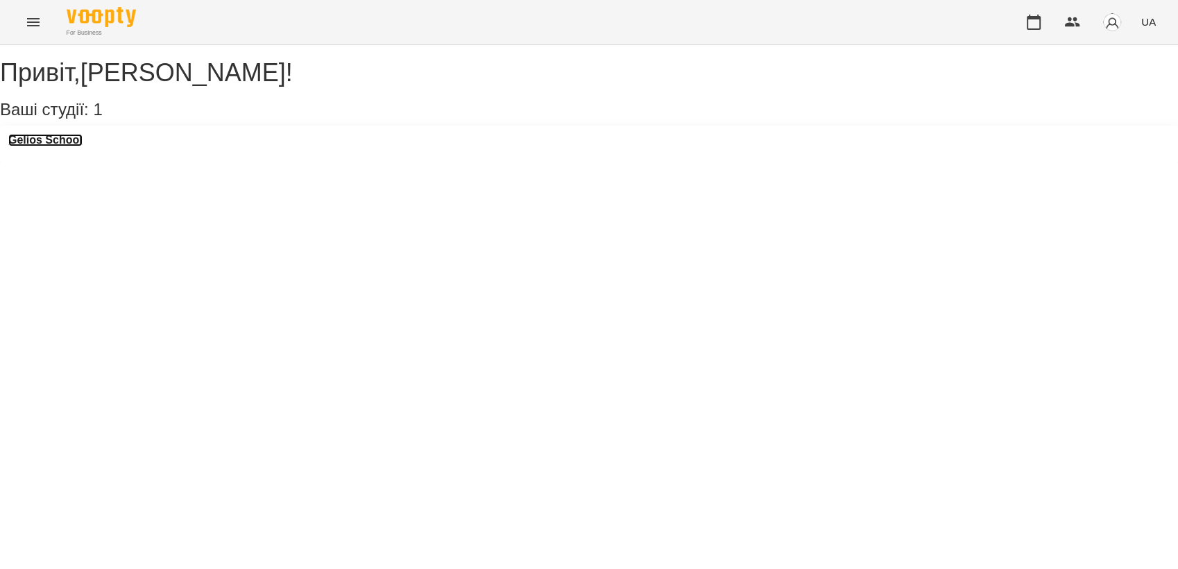  Describe the element at coordinates (1112, 22) in the screenshot. I see `img: avatar_s.png` at that location.